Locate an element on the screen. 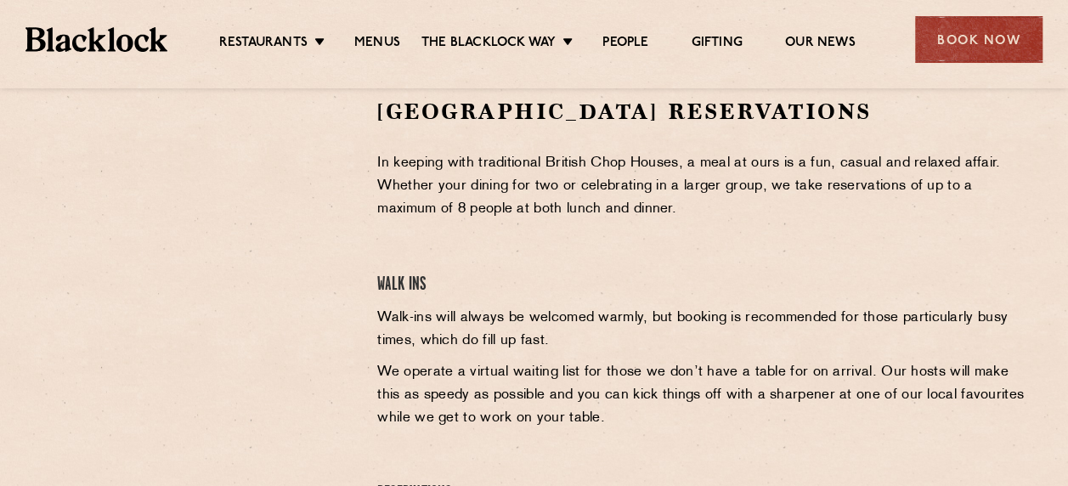  h4: Walk Ins is located at coordinates (703, 285).